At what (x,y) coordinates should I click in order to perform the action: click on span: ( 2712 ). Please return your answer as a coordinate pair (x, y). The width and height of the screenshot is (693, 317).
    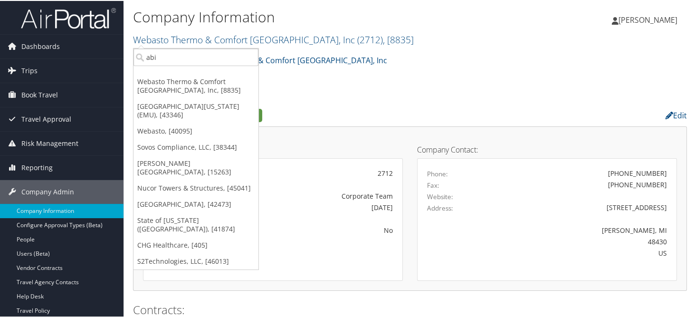
    Looking at the image, I should click on (370, 38).